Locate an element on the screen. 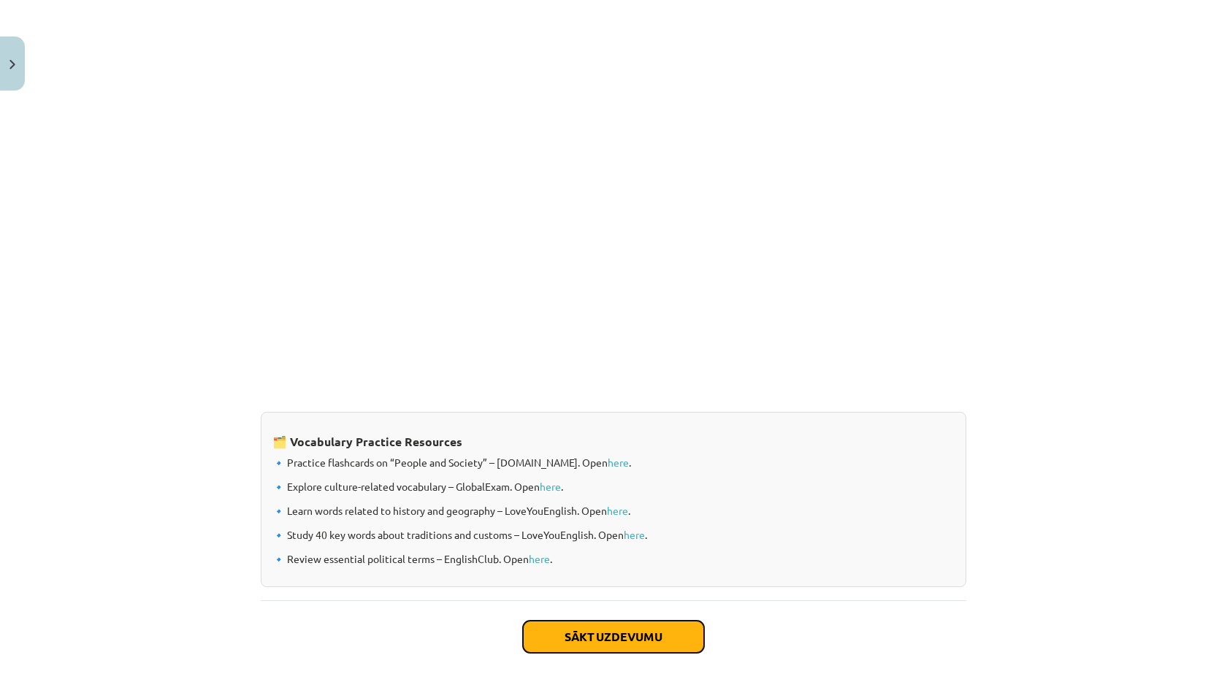 This screenshot has height=674, width=1227. p: 🔹 Review essential political terms – EnglishClub. Open . is located at coordinates (614, 559).